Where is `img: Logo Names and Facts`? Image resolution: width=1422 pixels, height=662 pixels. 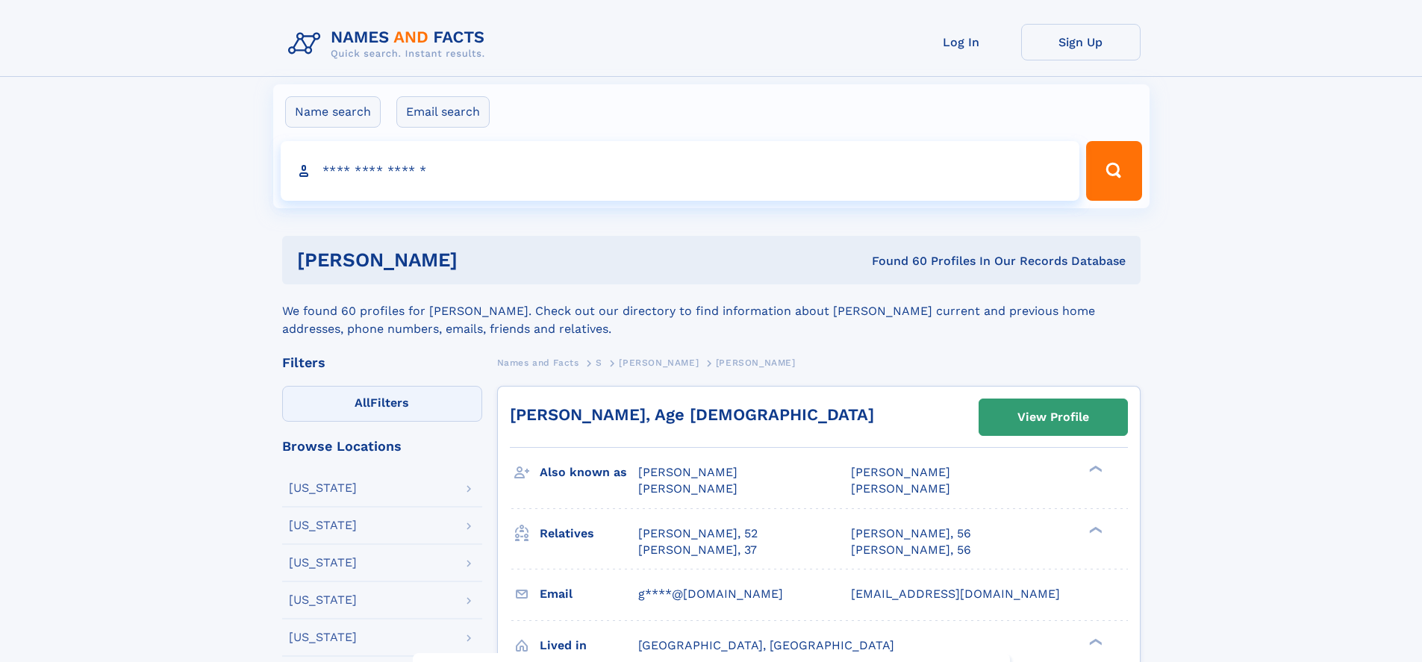 img: Logo Names and Facts is located at coordinates (390, 44).